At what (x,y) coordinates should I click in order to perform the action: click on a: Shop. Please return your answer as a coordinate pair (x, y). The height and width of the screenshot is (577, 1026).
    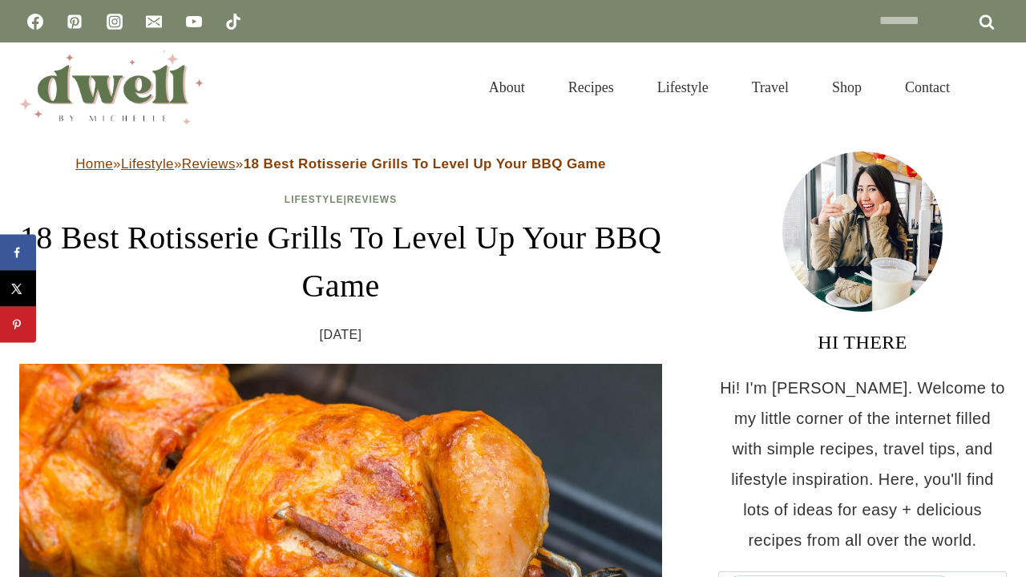
    Looking at the image, I should click on (846, 87).